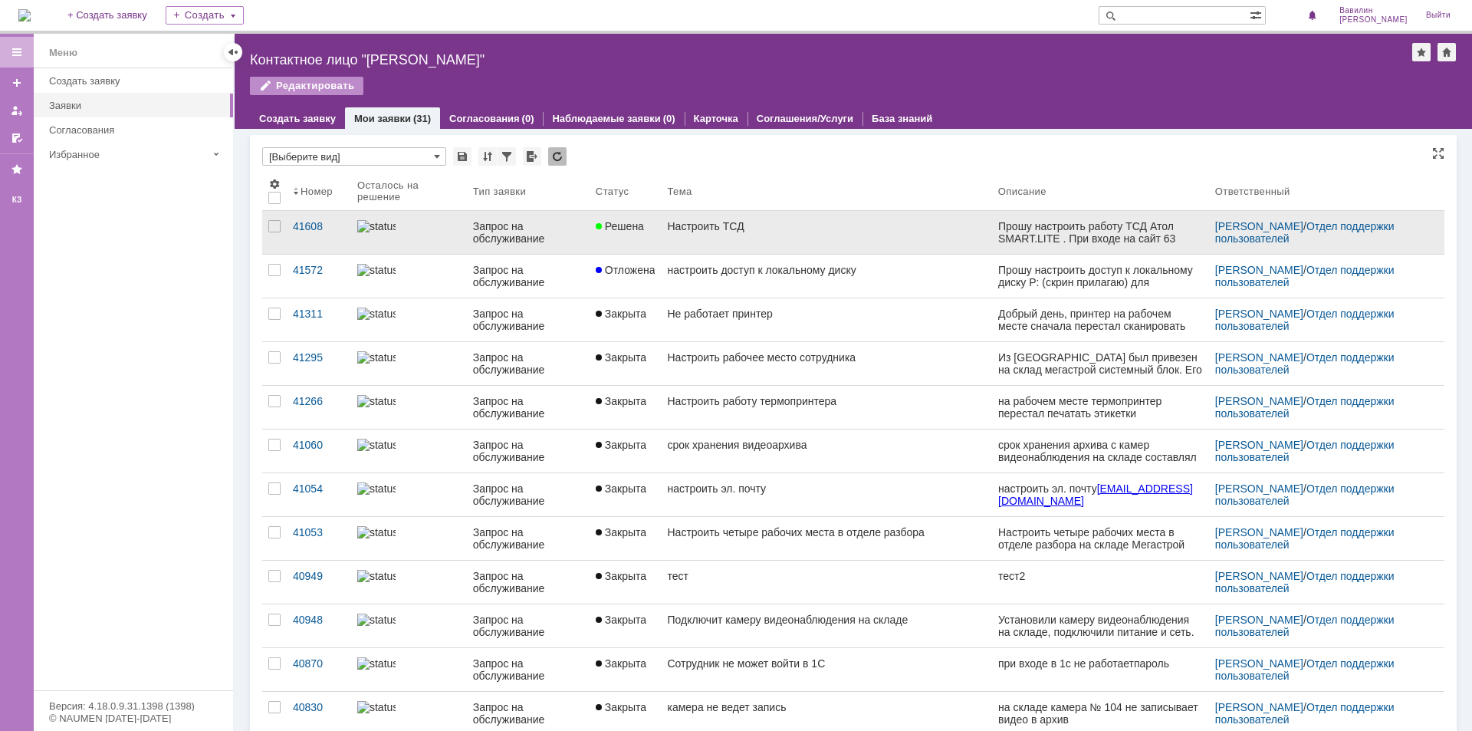 The width and height of the screenshot is (1472, 731). Describe the element at coordinates (319, 357) in the screenshot. I see `div: 41295` at that location.